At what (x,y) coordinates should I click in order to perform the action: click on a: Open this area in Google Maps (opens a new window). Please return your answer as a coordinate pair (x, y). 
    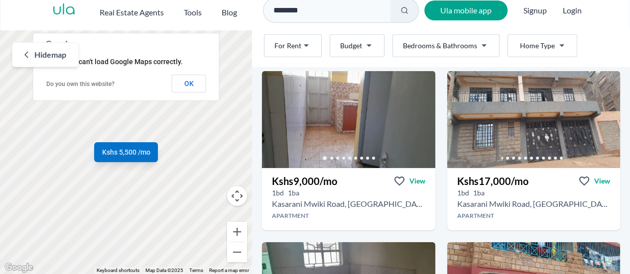
    Looking at the image, I should click on (19, 268).